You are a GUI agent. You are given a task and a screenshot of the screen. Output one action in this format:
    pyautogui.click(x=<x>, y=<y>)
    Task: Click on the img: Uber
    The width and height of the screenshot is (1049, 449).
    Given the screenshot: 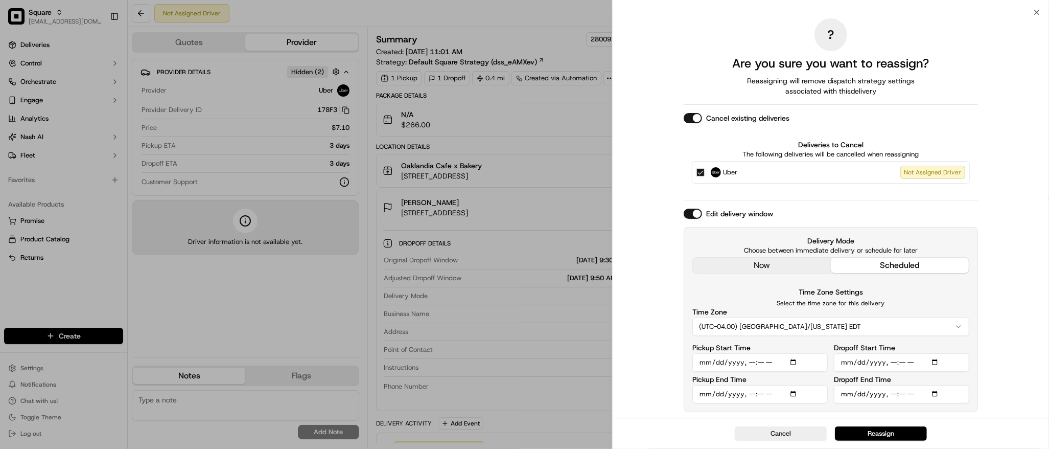 What is the action you would take?
    pyautogui.click(x=716, y=172)
    